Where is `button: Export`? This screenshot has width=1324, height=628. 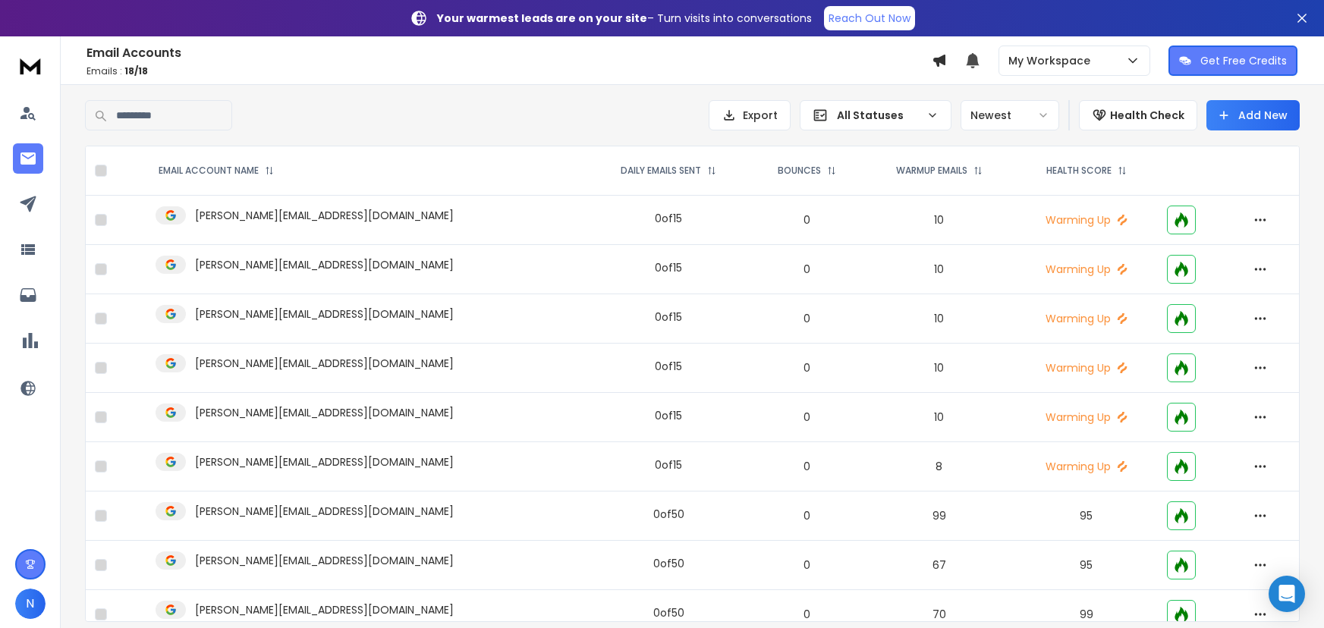 button: Export is located at coordinates (749, 115).